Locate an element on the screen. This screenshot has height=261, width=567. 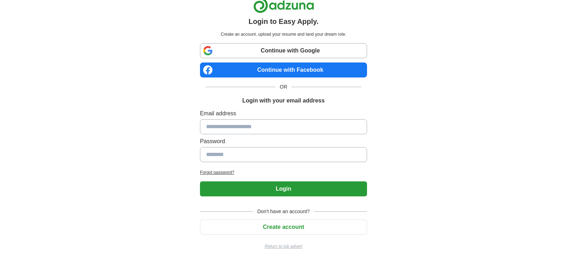
span: OR is located at coordinates (283, 87).